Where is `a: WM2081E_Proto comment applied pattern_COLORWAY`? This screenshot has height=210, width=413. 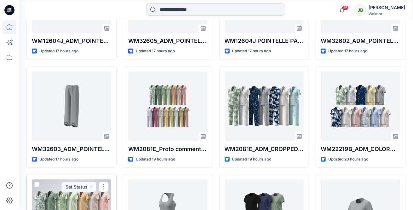
a: WM2081E_Proto comment applied pattern_COLORWAY is located at coordinates (168, 106).